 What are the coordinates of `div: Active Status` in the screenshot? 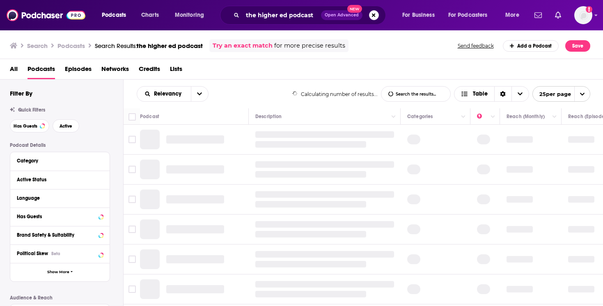 It's located at (57, 180).